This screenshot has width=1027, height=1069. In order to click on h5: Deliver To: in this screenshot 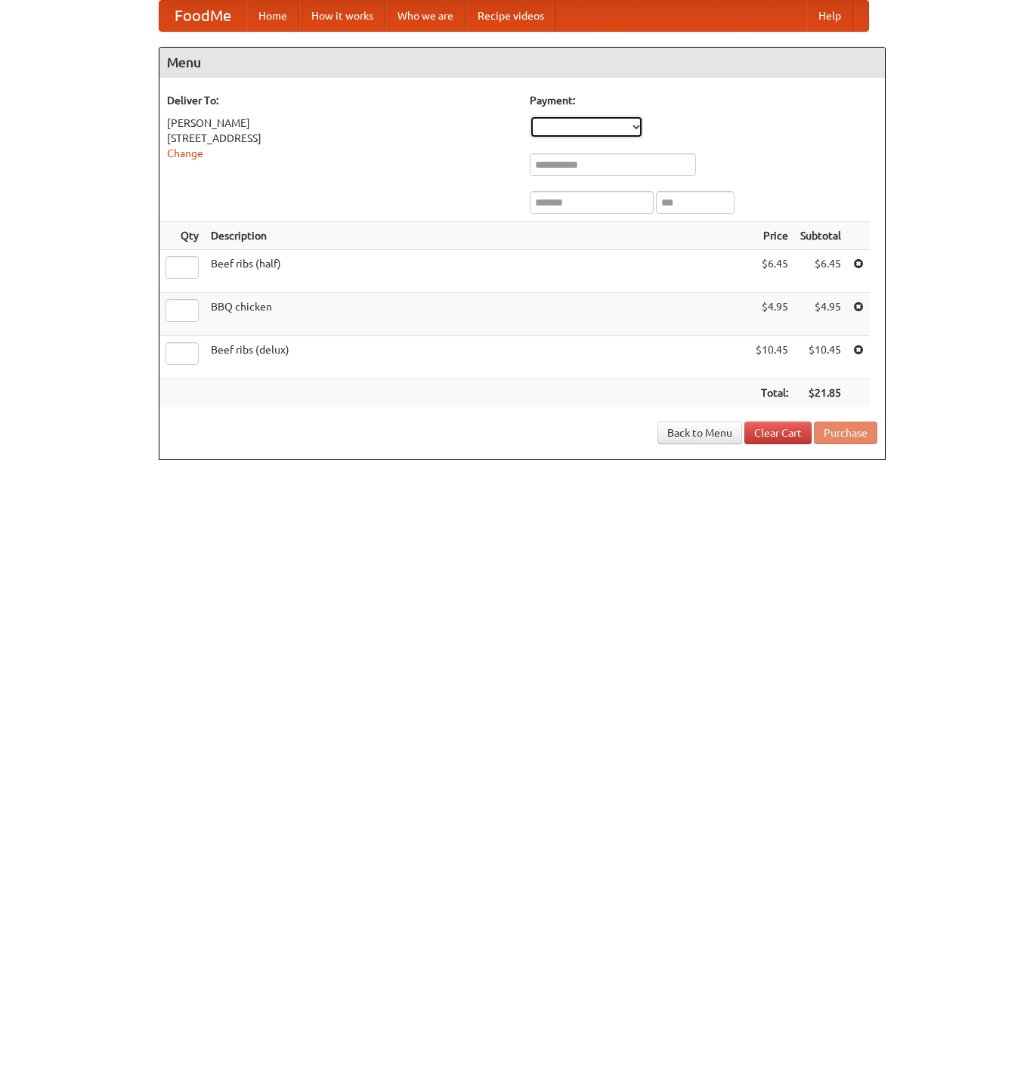, I will do `click(341, 101)`.